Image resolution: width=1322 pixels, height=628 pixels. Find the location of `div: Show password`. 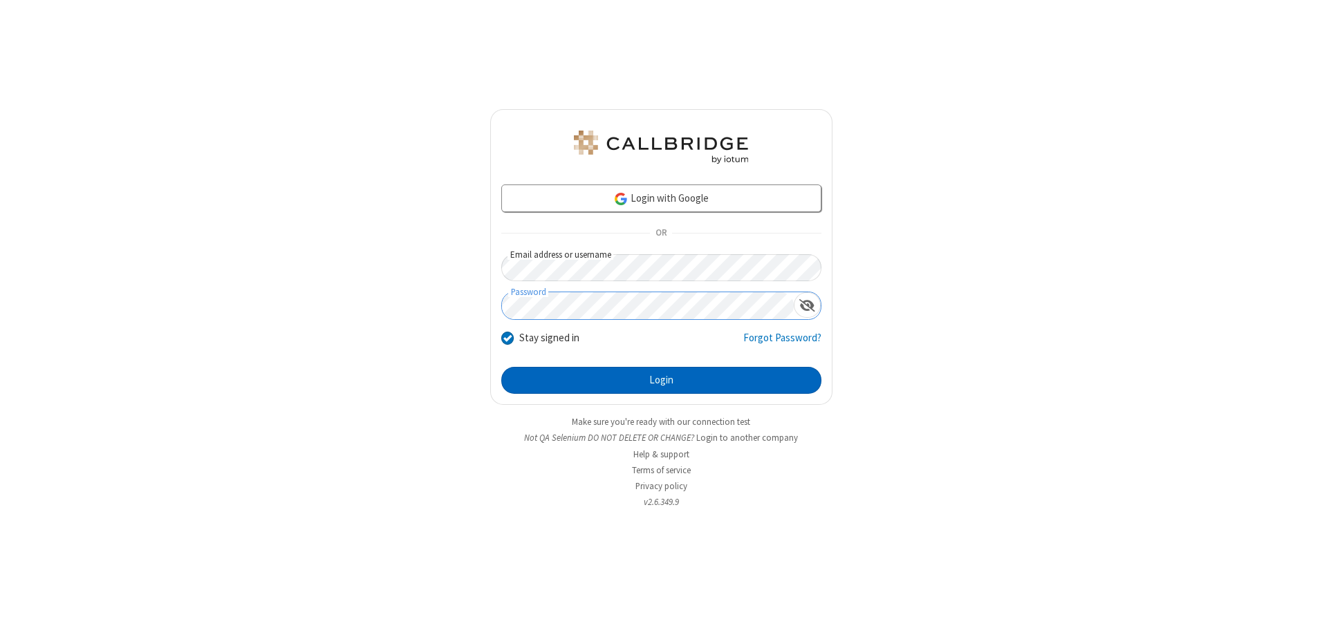

div: Show password is located at coordinates (807, 305).